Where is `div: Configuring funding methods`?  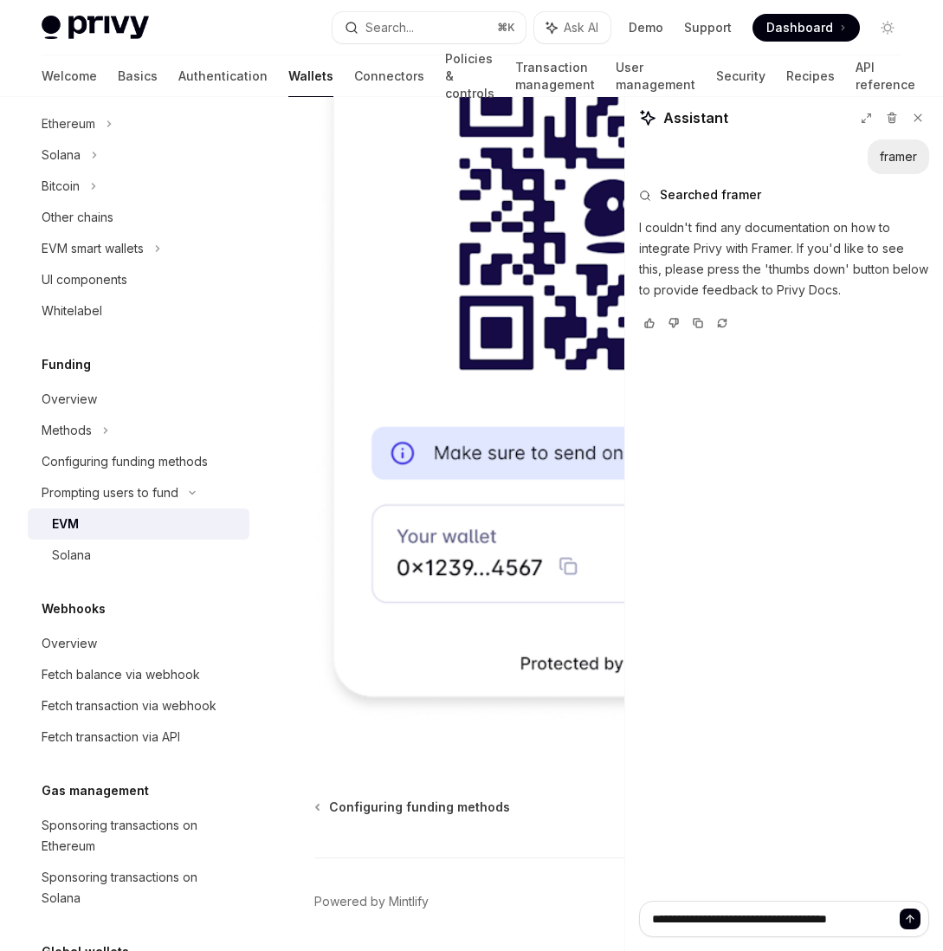 div: Configuring funding methods is located at coordinates (125, 462).